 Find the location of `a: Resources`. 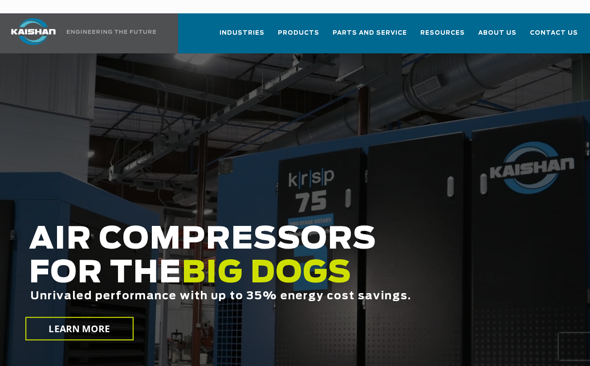

a: Resources is located at coordinates (443, 37).